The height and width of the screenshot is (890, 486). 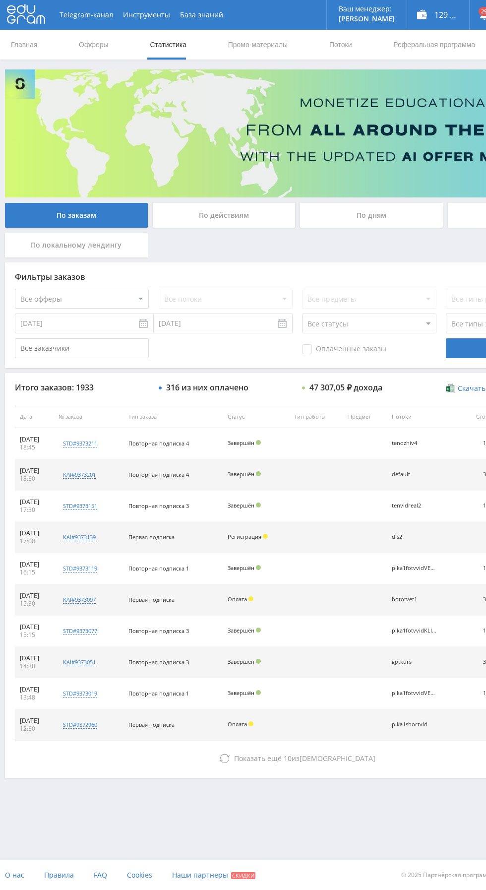 I want to click on a: Статистика, so click(x=168, y=45).